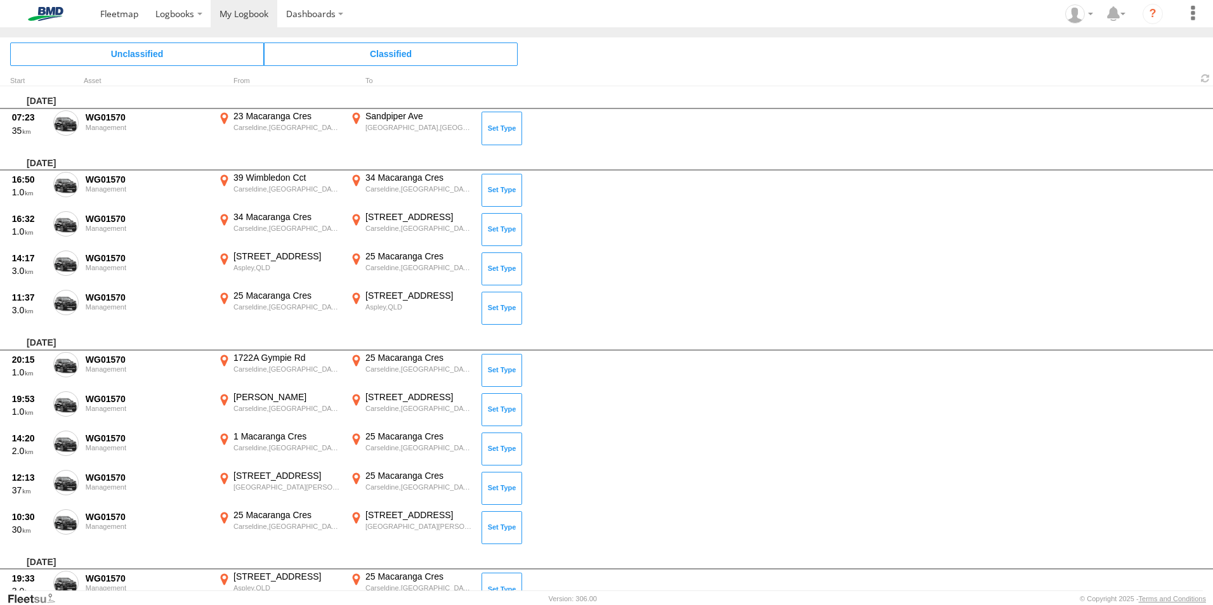 This screenshot has width=1213, height=605. Describe the element at coordinates (29, 219) in the screenshot. I see `div: 16:32` at that location.